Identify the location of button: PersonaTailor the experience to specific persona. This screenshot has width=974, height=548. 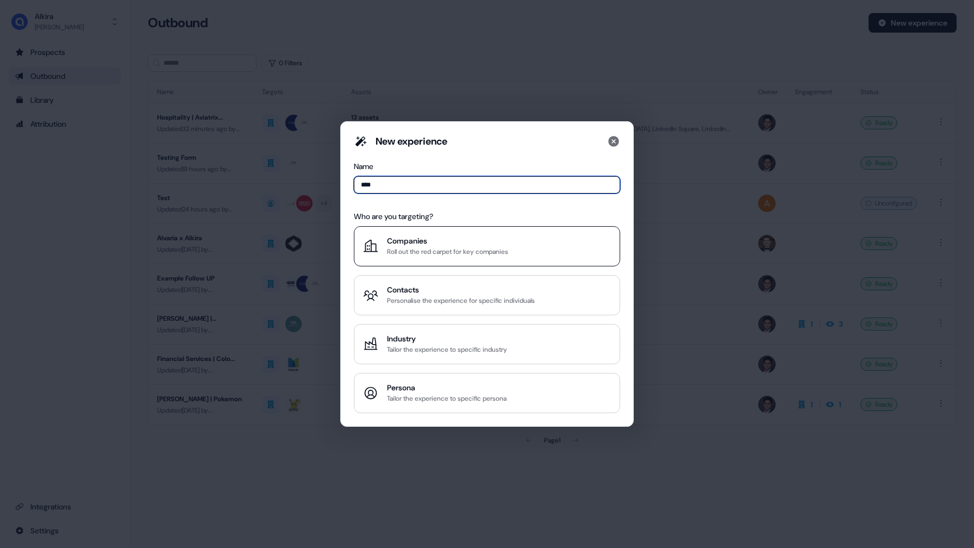
(487, 393).